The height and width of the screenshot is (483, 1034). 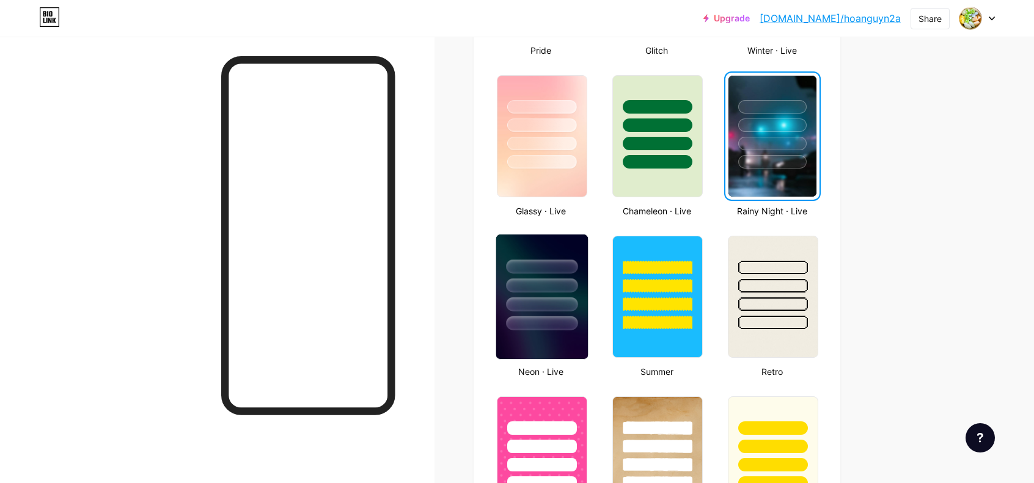 I want to click on div: Winter · Live, so click(x=772, y=50).